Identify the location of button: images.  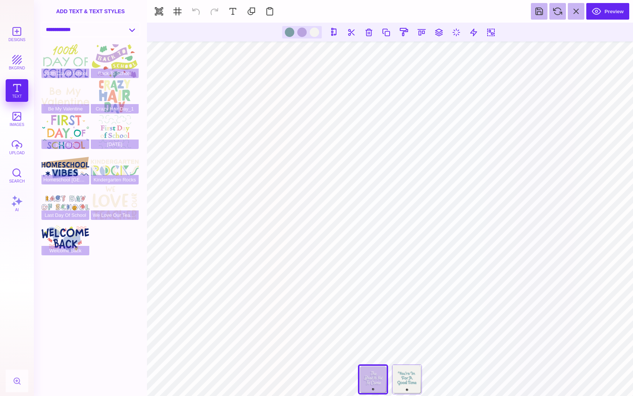
(17, 119).